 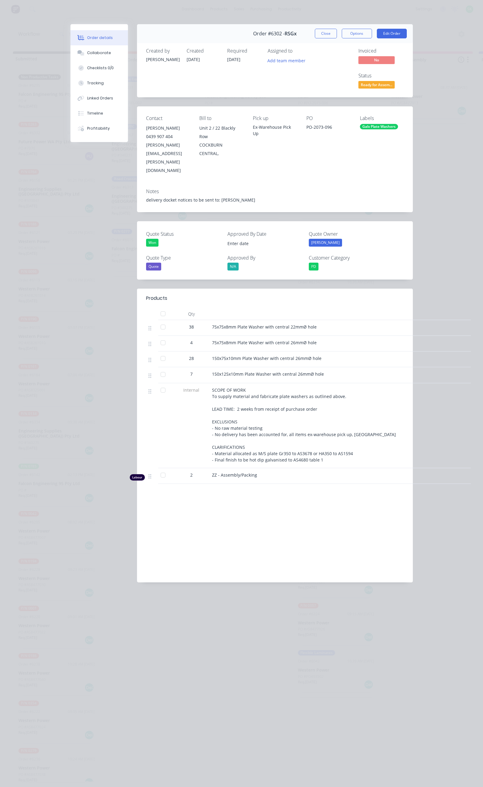 What do you see at coordinates (274, 130) in the screenshot?
I see `div: Ex-Warehouse Pick Up` at bounding box center [274, 130].